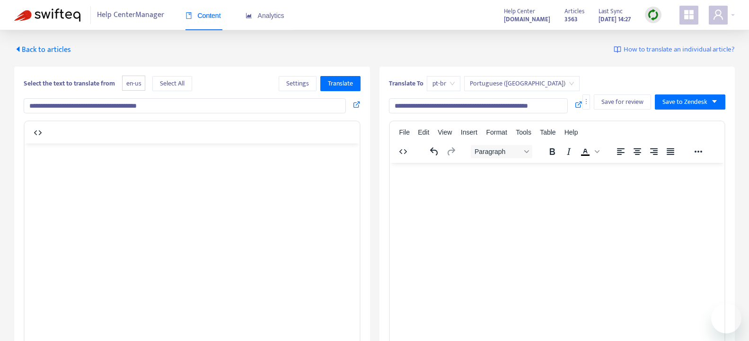  I want to click on span: Edit, so click(423, 132).